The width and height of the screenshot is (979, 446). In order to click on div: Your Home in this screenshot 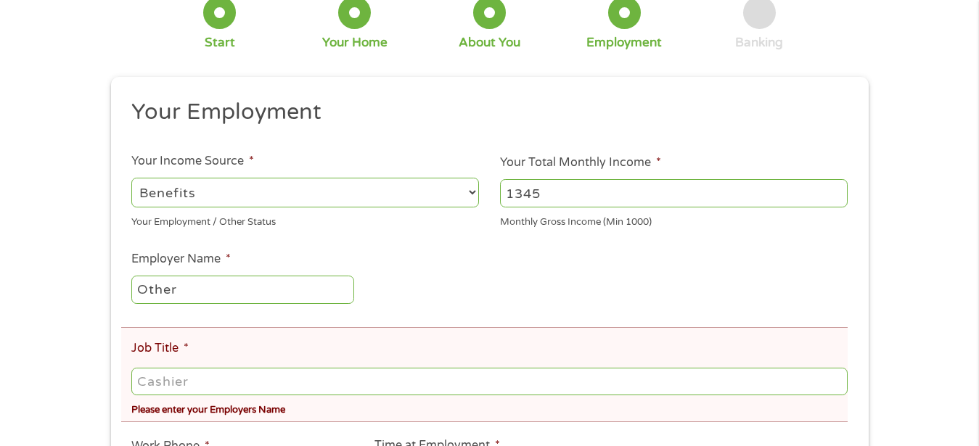, I will do `click(355, 43)`.